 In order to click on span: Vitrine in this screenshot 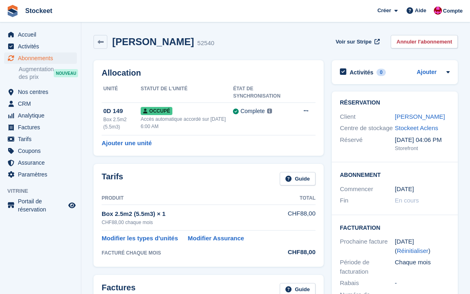, I will do `click(44, 191)`.